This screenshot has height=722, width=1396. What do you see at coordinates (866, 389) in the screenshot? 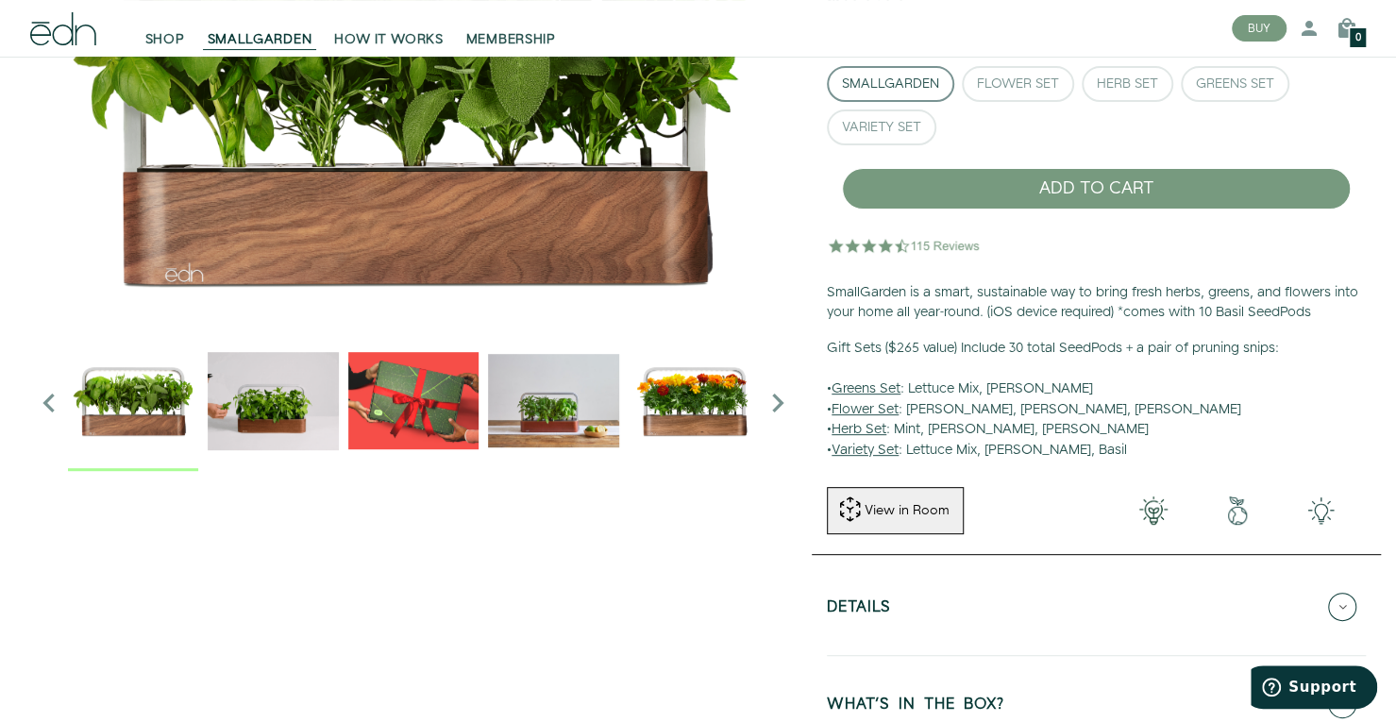
I see `u: Greens Set` at bounding box center [866, 389].